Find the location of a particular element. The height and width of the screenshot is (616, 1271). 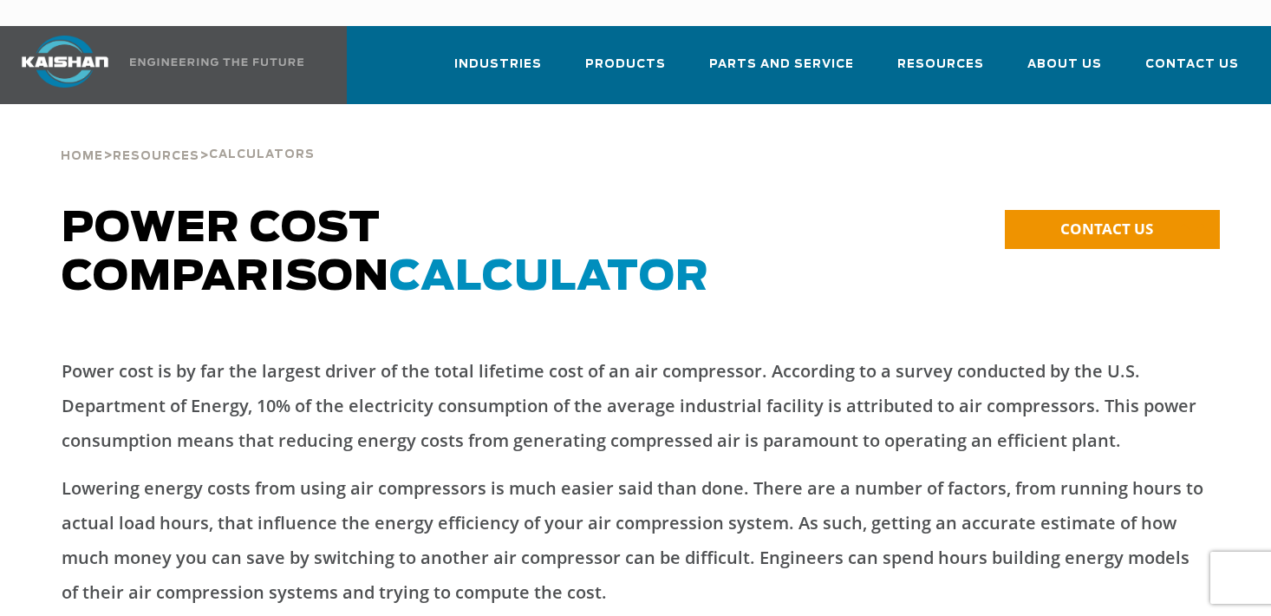

span: Home is located at coordinates (82, 156).